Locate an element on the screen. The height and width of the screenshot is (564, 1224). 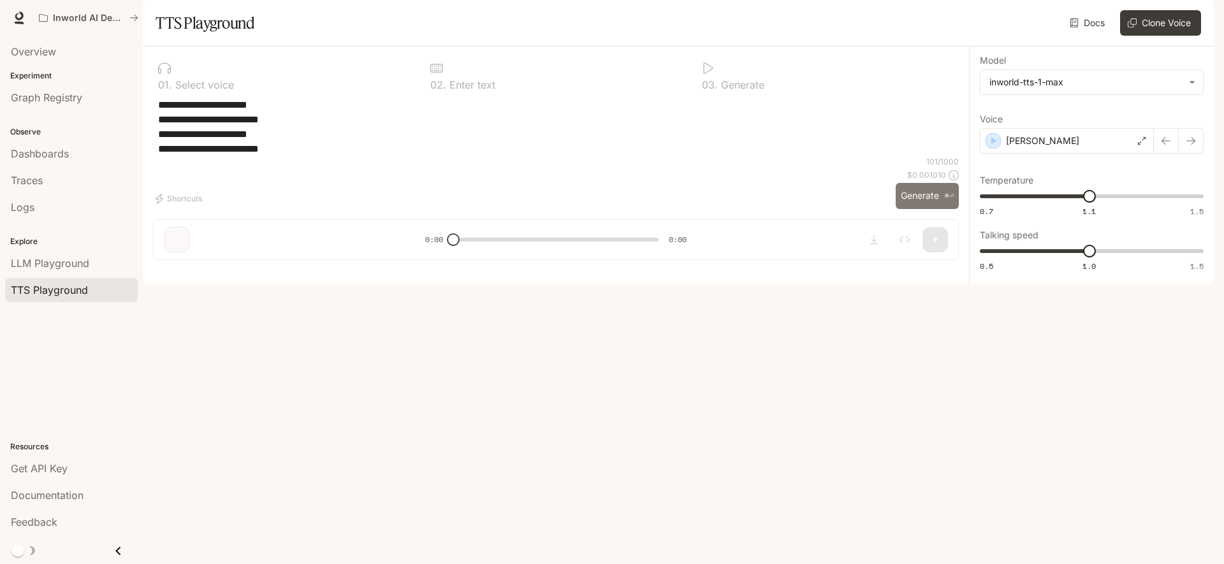
a: Docs is located at coordinates (1089, 23).